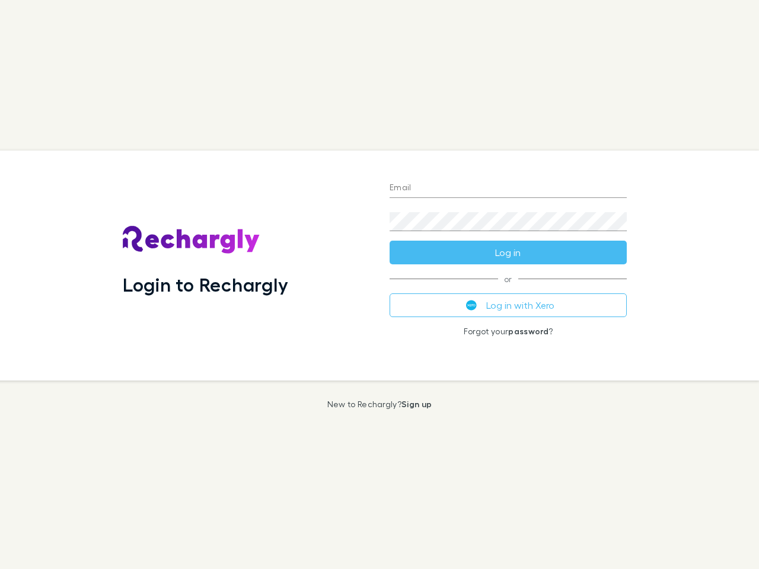 This screenshot has width=759, height=569. Describe the element at coordinates (191, 240) in the screenshot. I see `img: Rechargly's Logo` at that location.